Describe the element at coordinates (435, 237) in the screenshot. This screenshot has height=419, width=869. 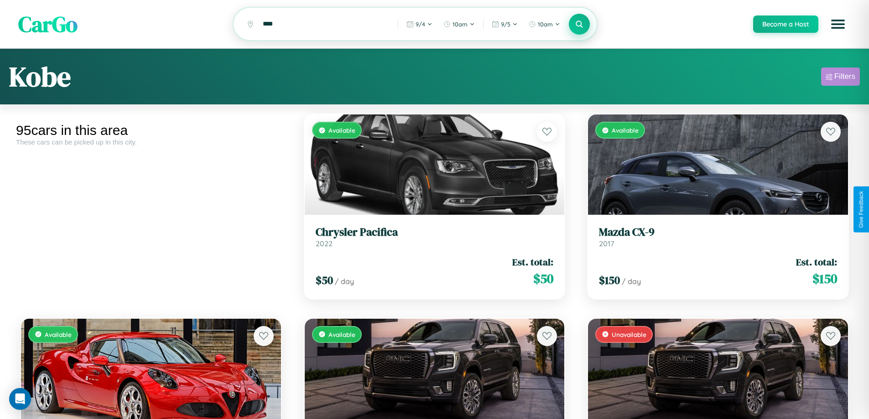
I see `a: Chrysler Pacifica2022` at that location.